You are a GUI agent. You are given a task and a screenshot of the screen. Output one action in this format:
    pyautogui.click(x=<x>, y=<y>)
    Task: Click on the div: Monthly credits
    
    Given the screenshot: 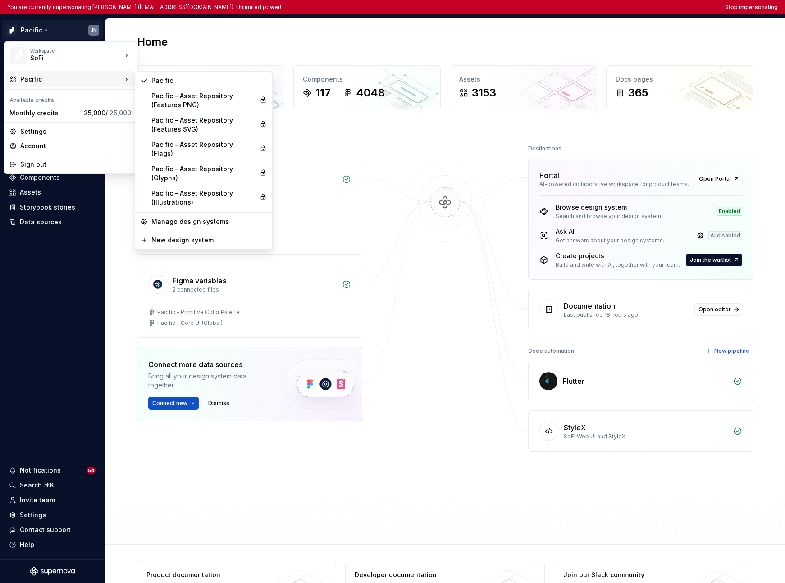 What is the action you would take?
    pyautogui.click(x=45, y=113)
    